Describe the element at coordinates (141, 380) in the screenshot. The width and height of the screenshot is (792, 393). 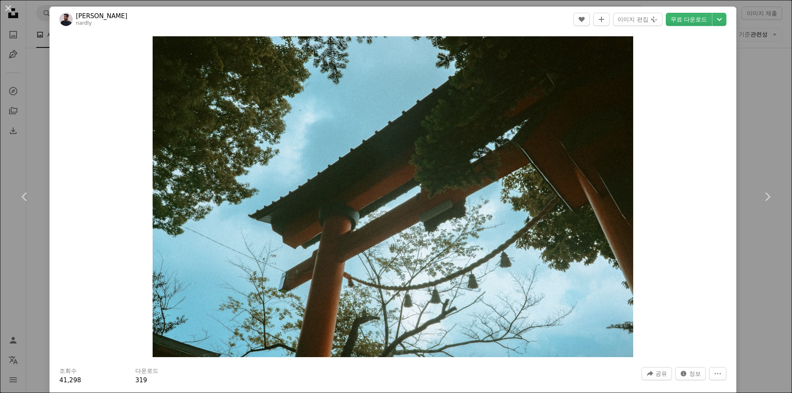
I see `span: 319` at that location.